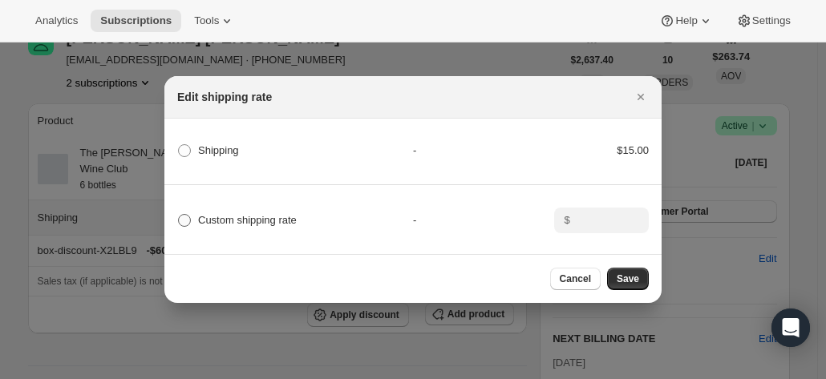 This screenshot has width=826, height=379. Describe the element at coordinates (685, 21) in the screenshot. I see `button: Help` at that location.